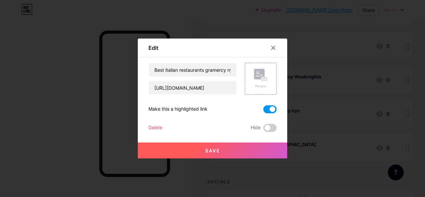  Describe the element at coordinates (178, 109) in the screenshot. I see `div: Make this a highlighted link` at that location.